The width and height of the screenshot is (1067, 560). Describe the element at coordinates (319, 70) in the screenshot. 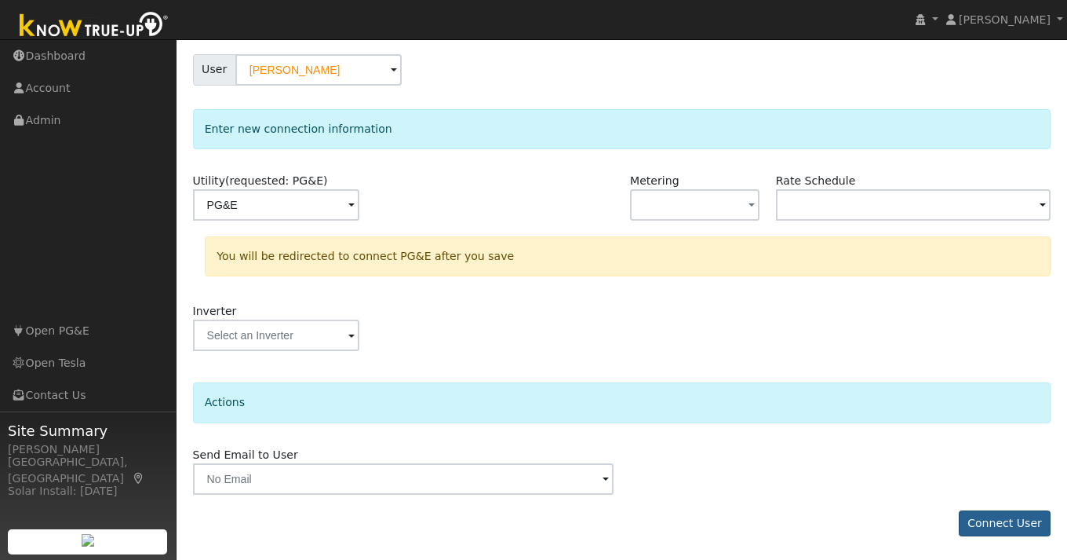

I see `input: Select a User` at that location.